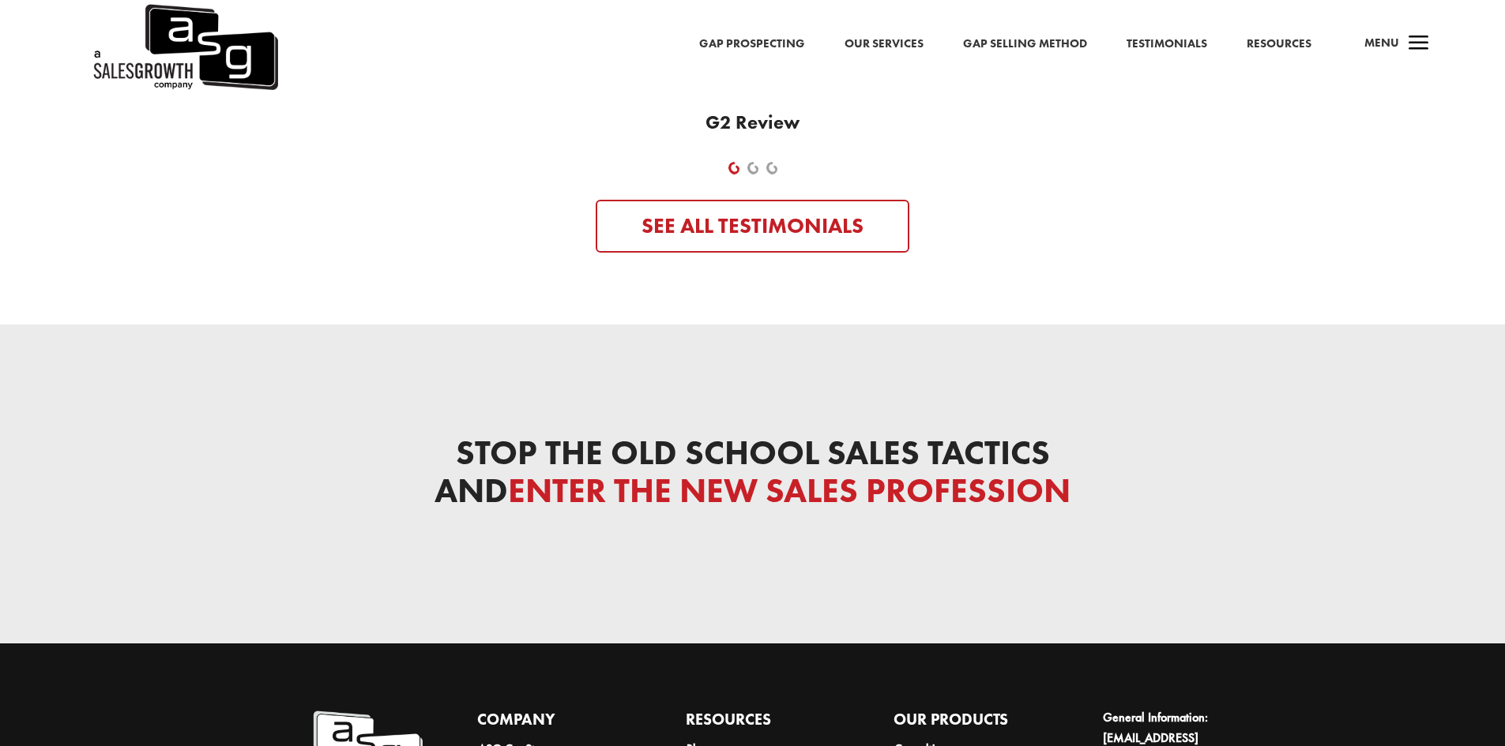 Image resolution: width=1505 pixels, height=746 pixels. Describe the element at coordinates (1381, 43) in the screenshot. I see `span: Menu` at that location.